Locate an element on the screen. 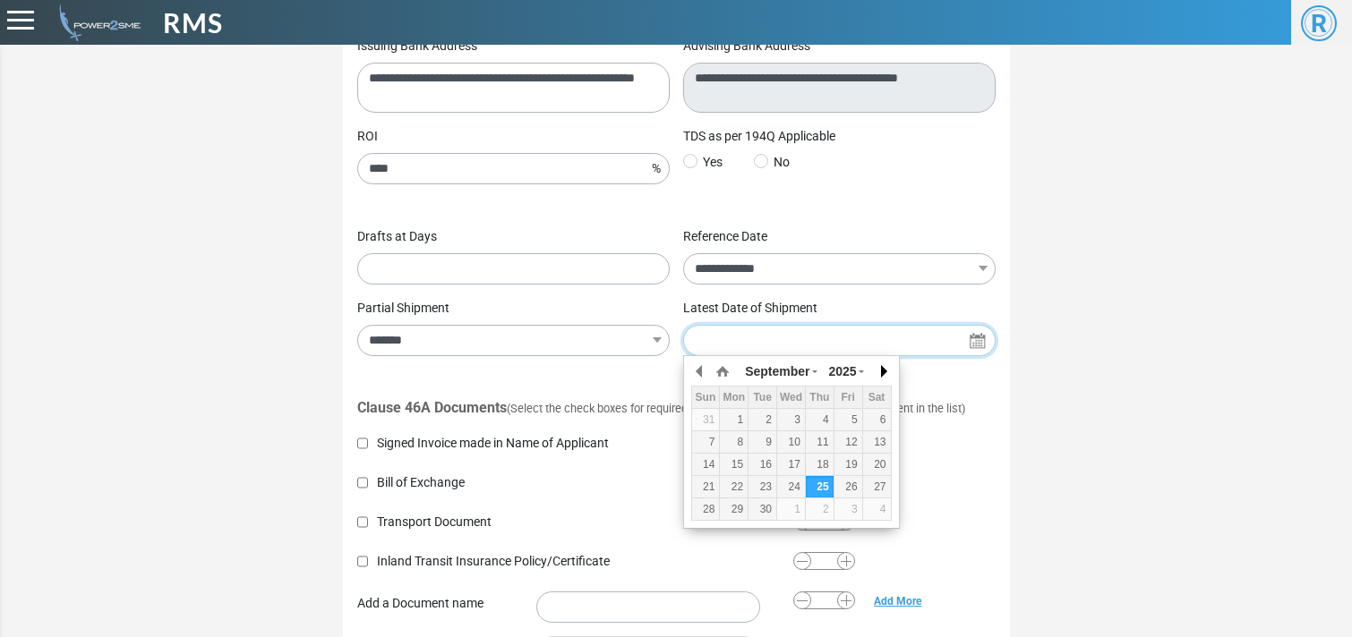 Image resolution: width=1352 pixels, height=637 pixels. div: 31 is located at coordinates (706, 420).